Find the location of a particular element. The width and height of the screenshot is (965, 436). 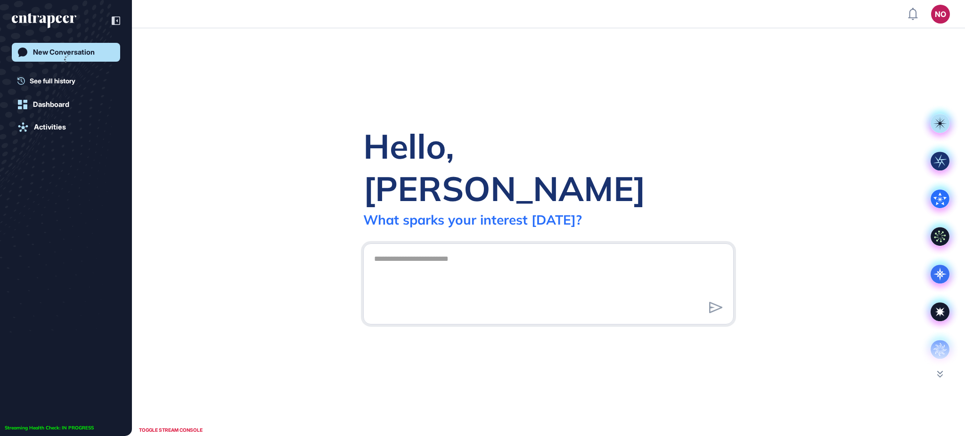

button: NO is located at coordinates (941, 14).